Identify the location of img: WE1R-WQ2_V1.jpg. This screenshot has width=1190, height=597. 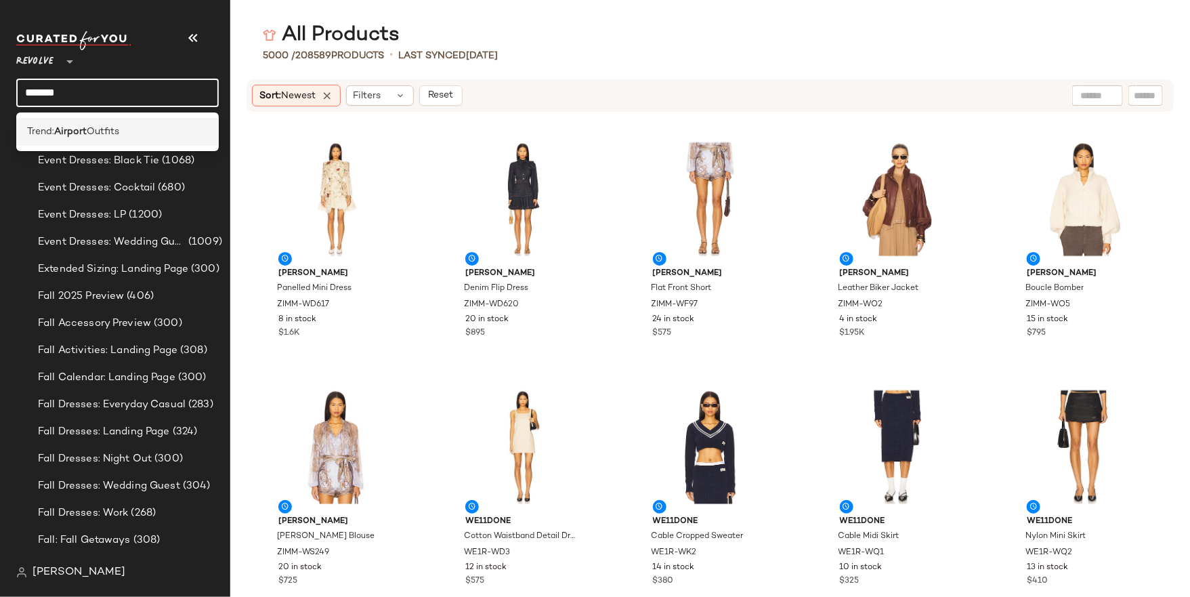
(1085, 447).